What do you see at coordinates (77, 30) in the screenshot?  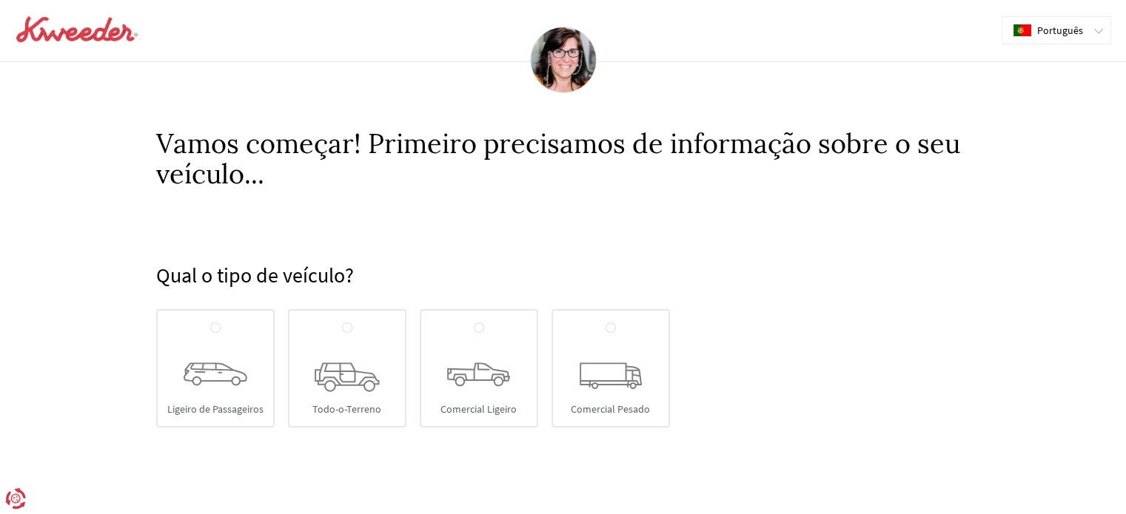 I see `a: logo` at bounding box center [77, 30].